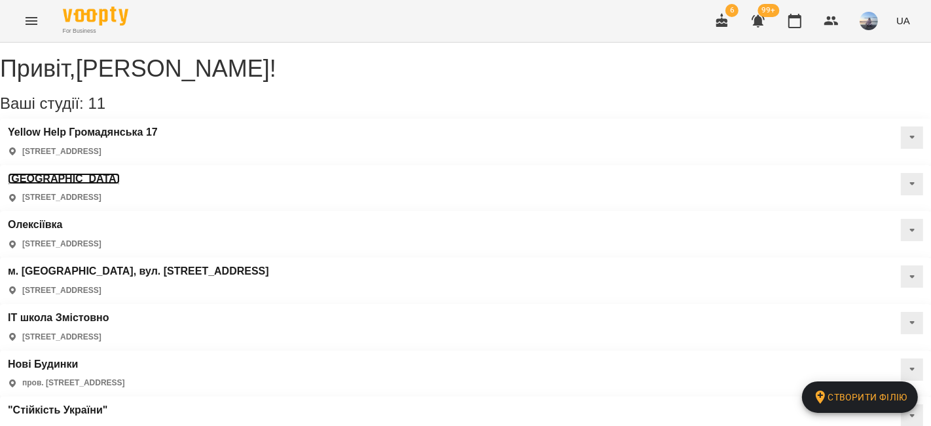 The height and width of the screenshot is (426, 931). What do you see at coordinates (860, 397) in the screenshot?
I see `span: Створити філію` at bounding box center [860, 397].